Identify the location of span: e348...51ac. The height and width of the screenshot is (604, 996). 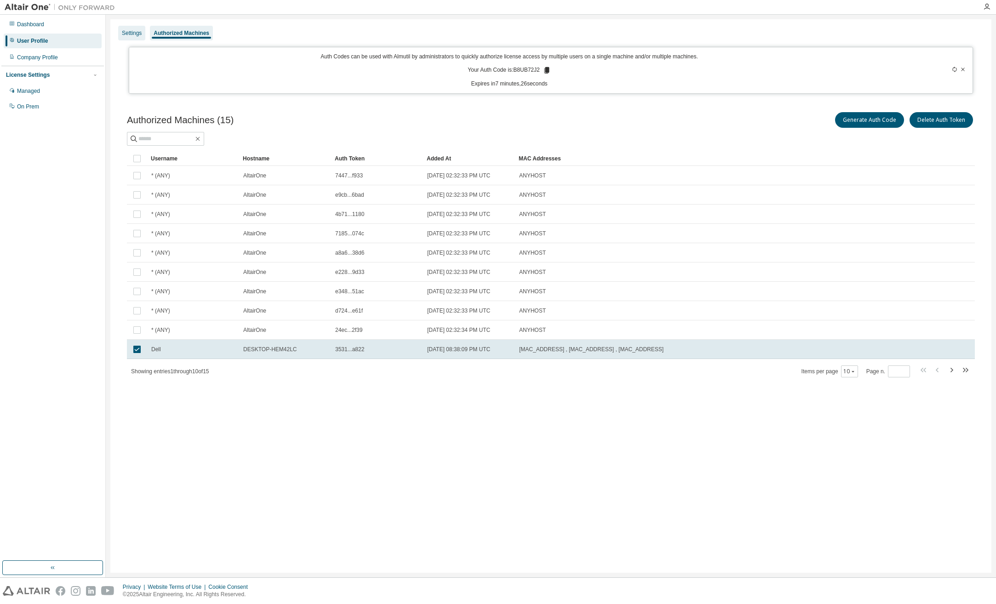
(350, 292).